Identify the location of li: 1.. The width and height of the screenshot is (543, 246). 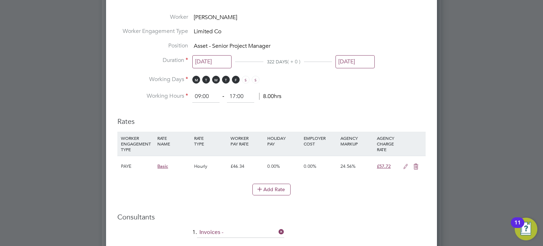
(272, 236).